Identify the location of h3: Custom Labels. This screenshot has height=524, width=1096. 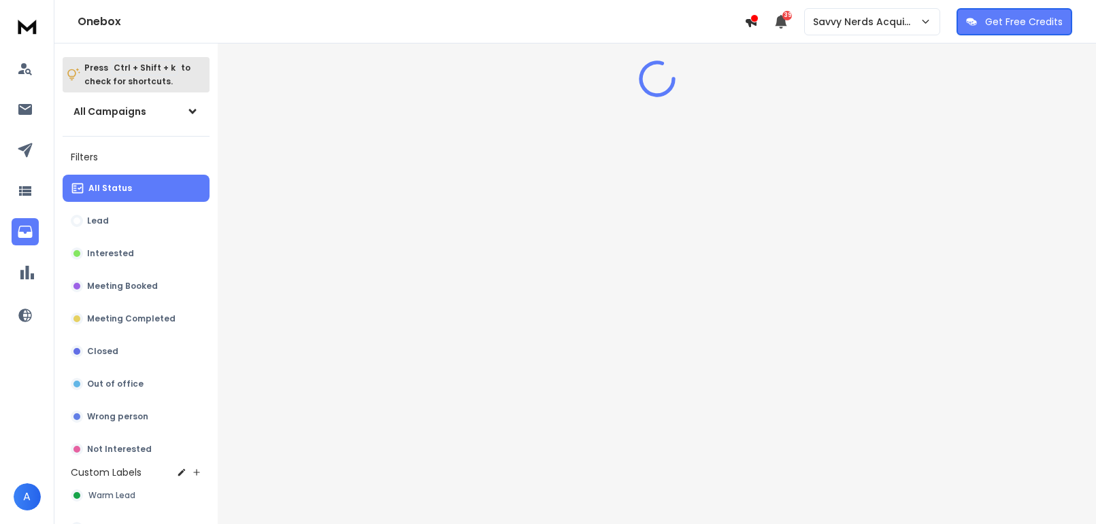
(106, 473).